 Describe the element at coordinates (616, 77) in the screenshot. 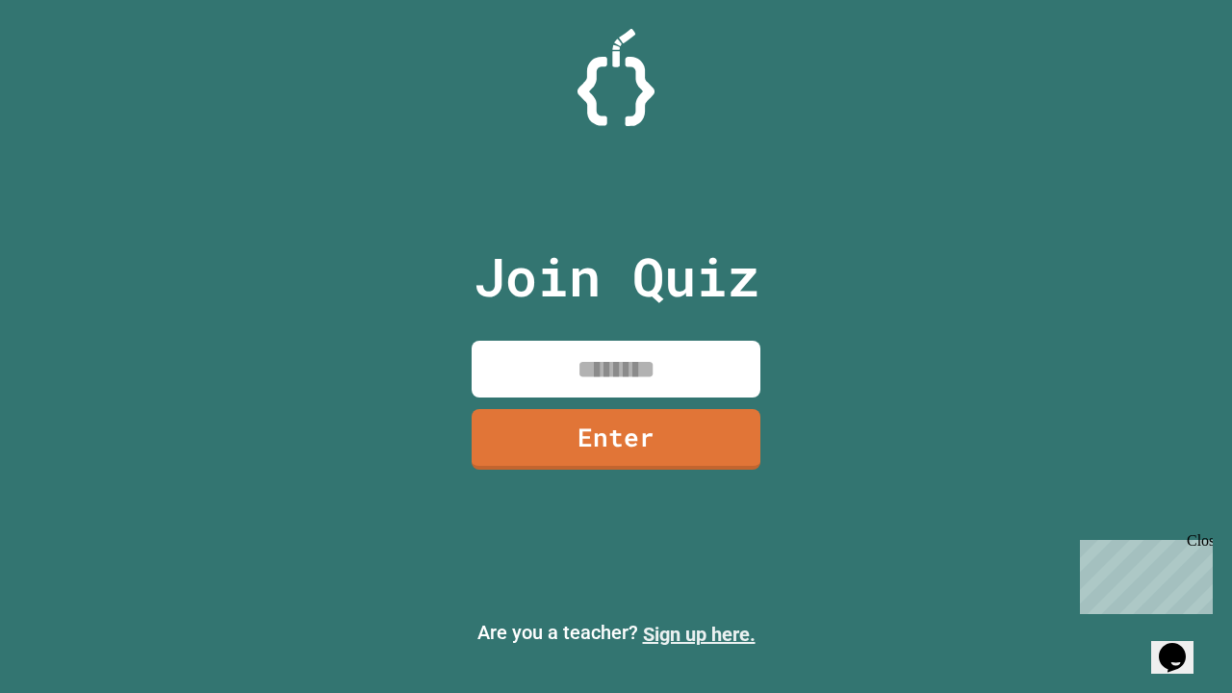

I see `img: Logo.svg` at that location.